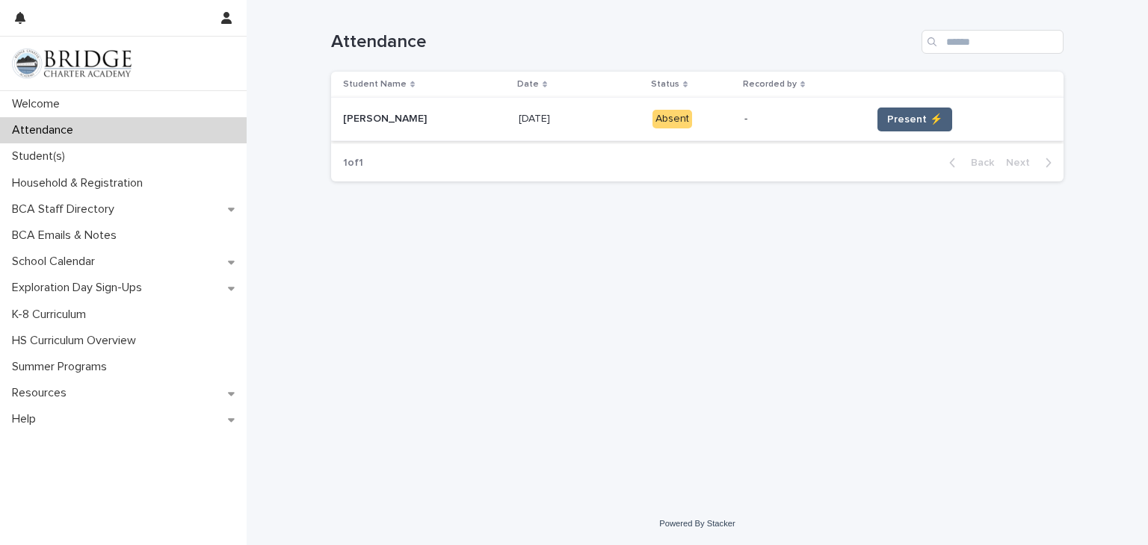  What do you see at coordinates (27, 419) in the screenshot?
I see `p: Help` at bounding box center [27, 419].